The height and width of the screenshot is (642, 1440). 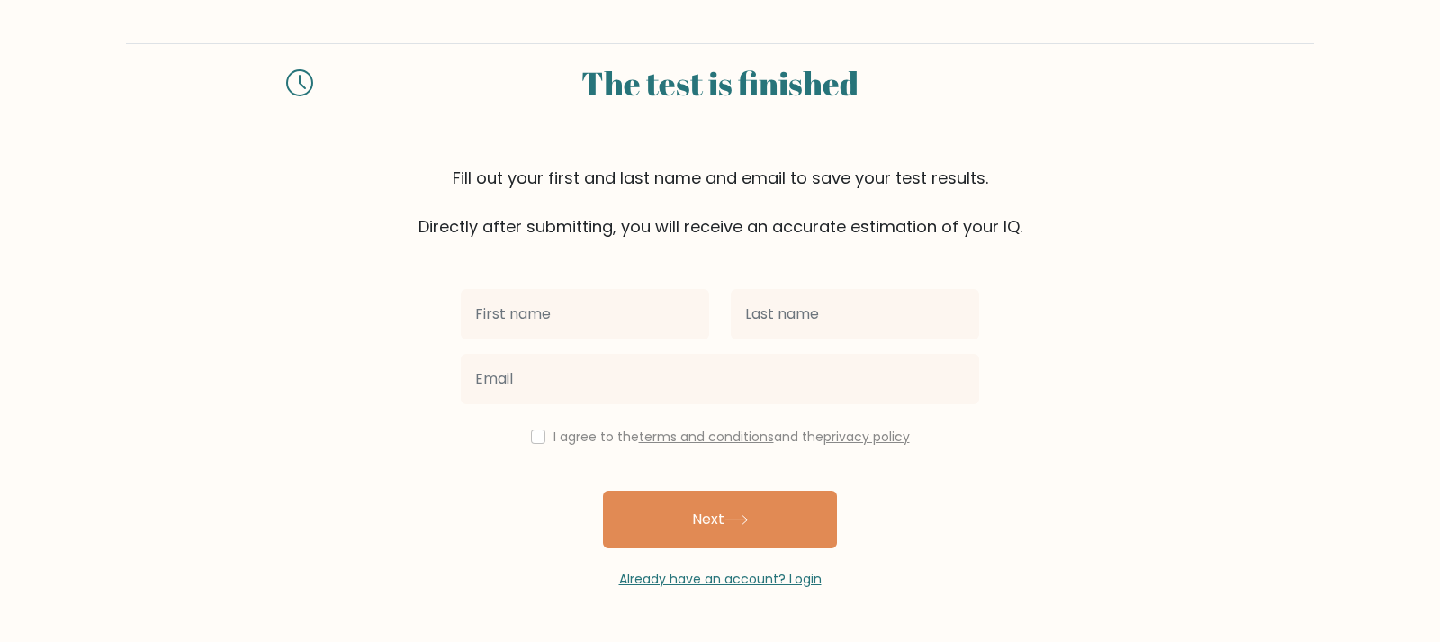 I want to click on div: The test is finished, so click(x=720, y=83).